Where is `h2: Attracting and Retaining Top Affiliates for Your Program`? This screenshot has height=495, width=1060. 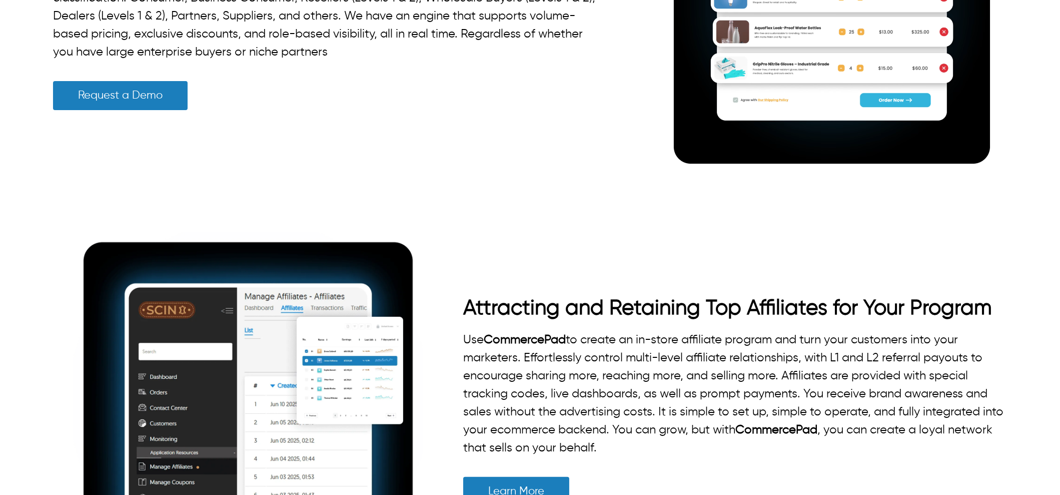 h2: Attracting and Retaining Top Affiliates for Your Program is located at coordinates (735, 308).